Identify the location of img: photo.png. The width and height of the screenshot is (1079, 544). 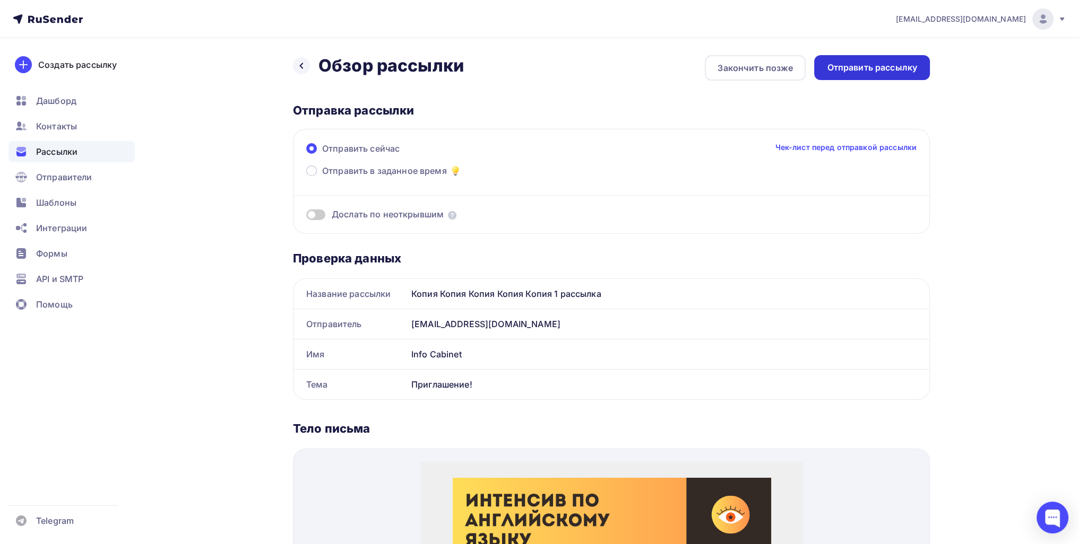
(191, 106).